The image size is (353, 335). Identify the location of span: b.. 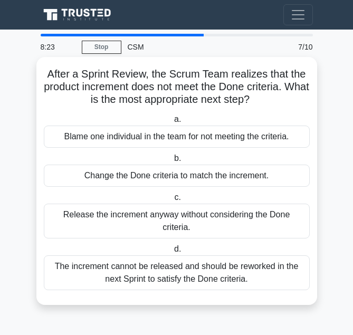
(177, 158).